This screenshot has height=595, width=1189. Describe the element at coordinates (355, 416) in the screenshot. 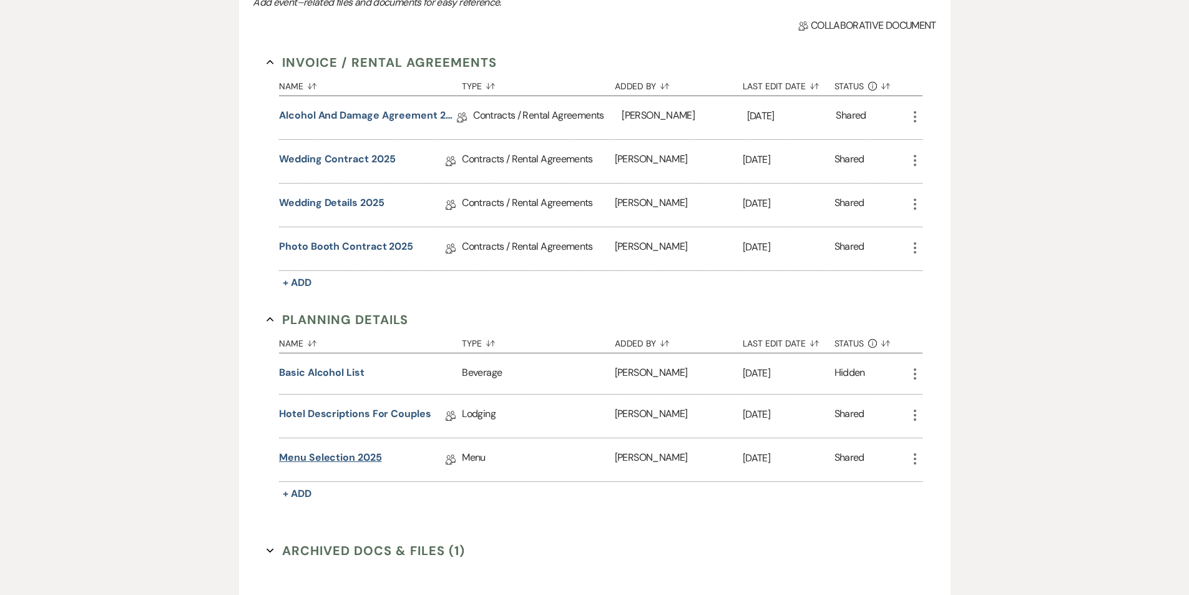

I see `a: Hotel Descriptions for Couples` at that location.